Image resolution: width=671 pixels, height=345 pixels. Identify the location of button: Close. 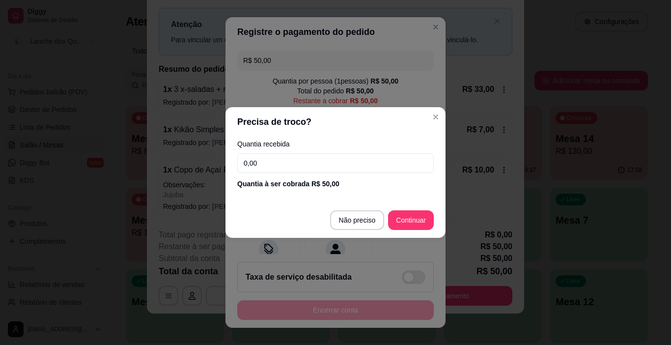
(436, 117).